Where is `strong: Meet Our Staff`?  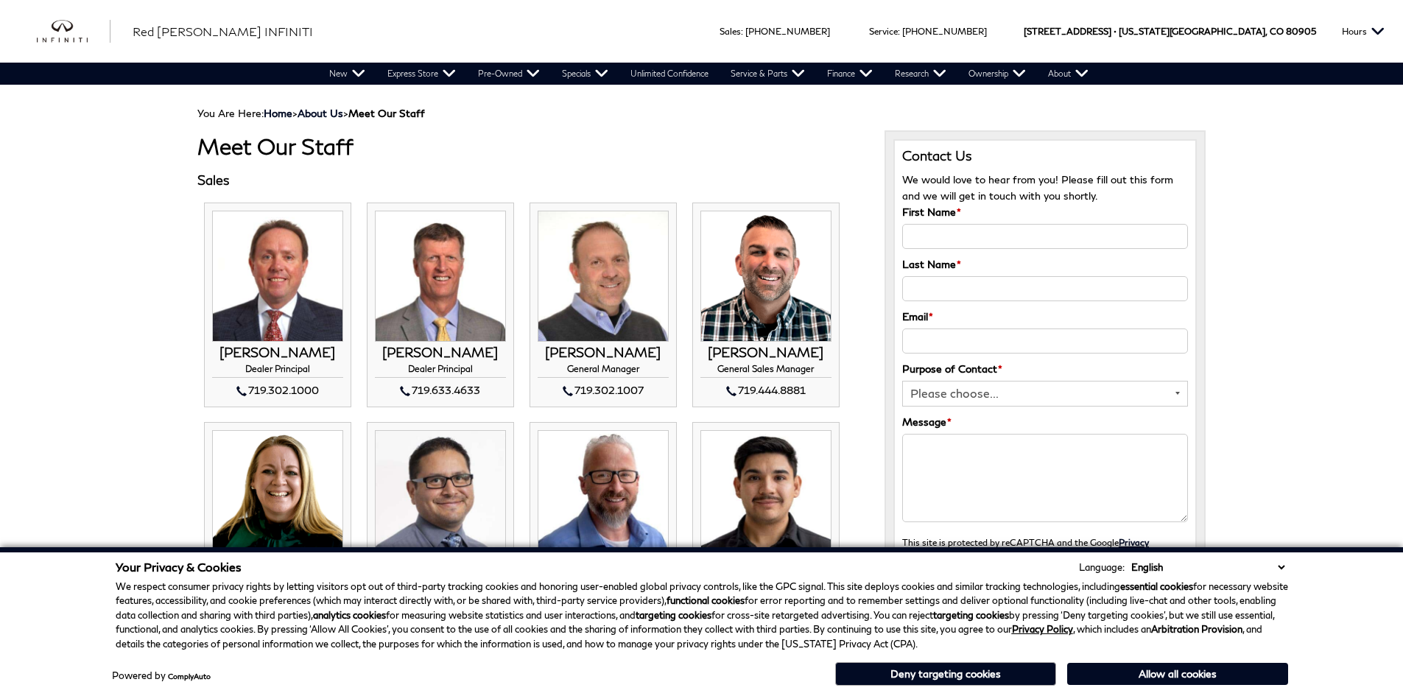 strong: Meet Our Staff is located at coordinates (387, 113).